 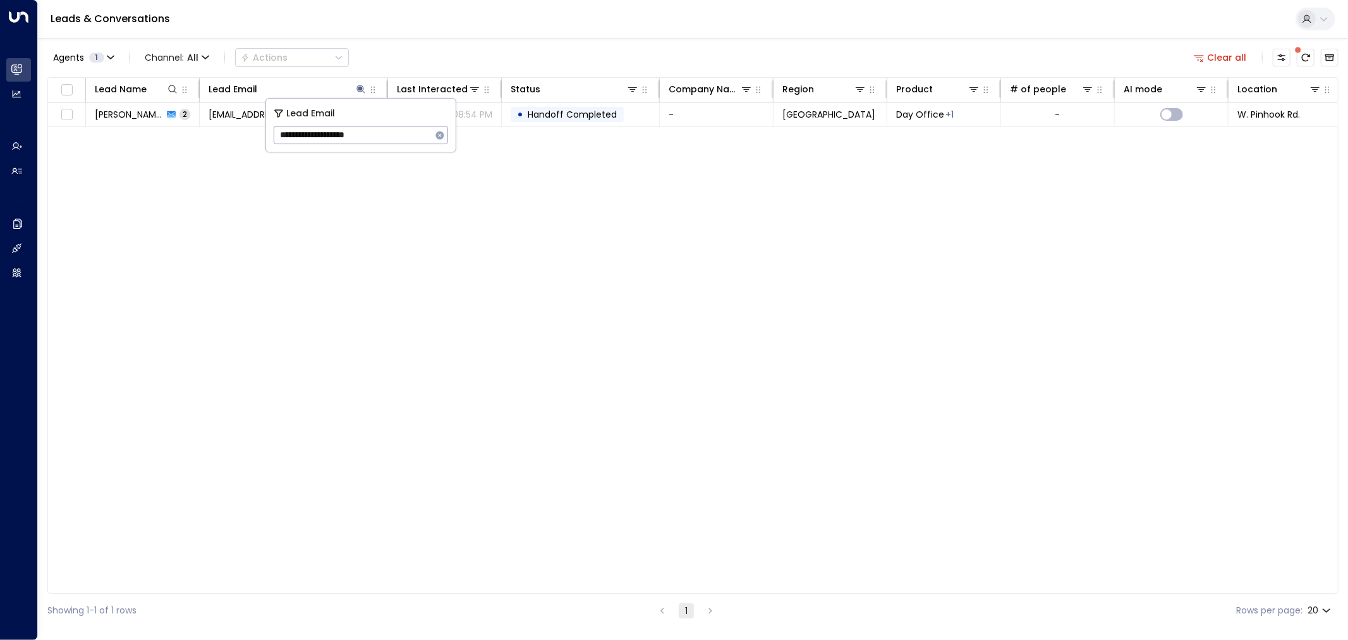 What do you see at coordinates (110, 18) in the screenshot?
I see `a: Leads & Conversations` at bounding box center [110, 18].